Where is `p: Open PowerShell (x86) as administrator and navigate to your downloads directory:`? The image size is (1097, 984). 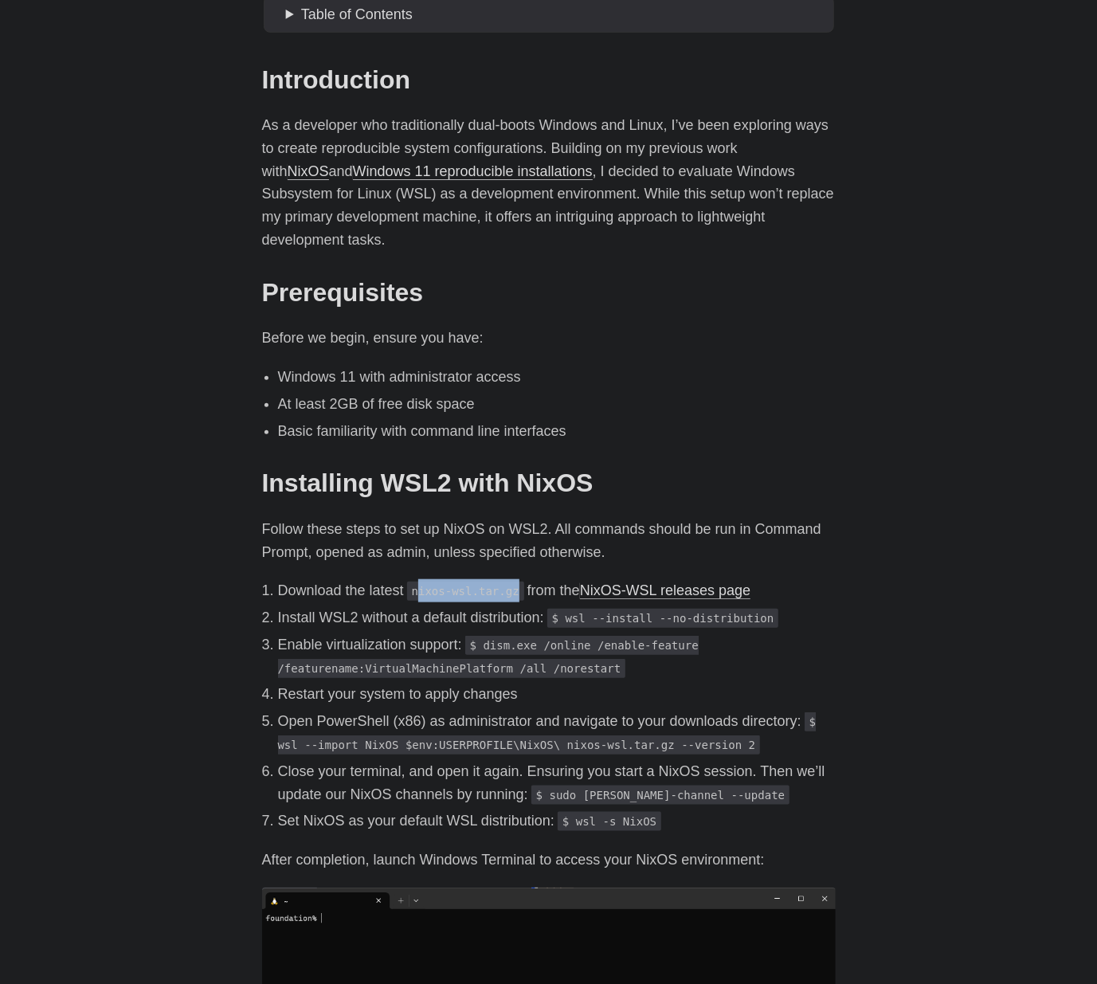 p: Open PowerShell (x86) as administrator and navigate to your downloads directory: is located at coordinates (557, 733).